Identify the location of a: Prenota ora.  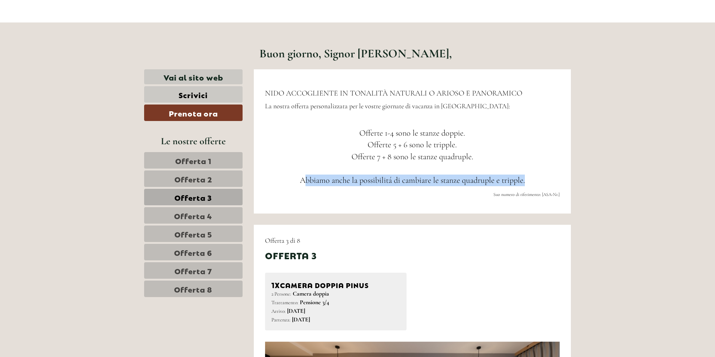
(193, 113).